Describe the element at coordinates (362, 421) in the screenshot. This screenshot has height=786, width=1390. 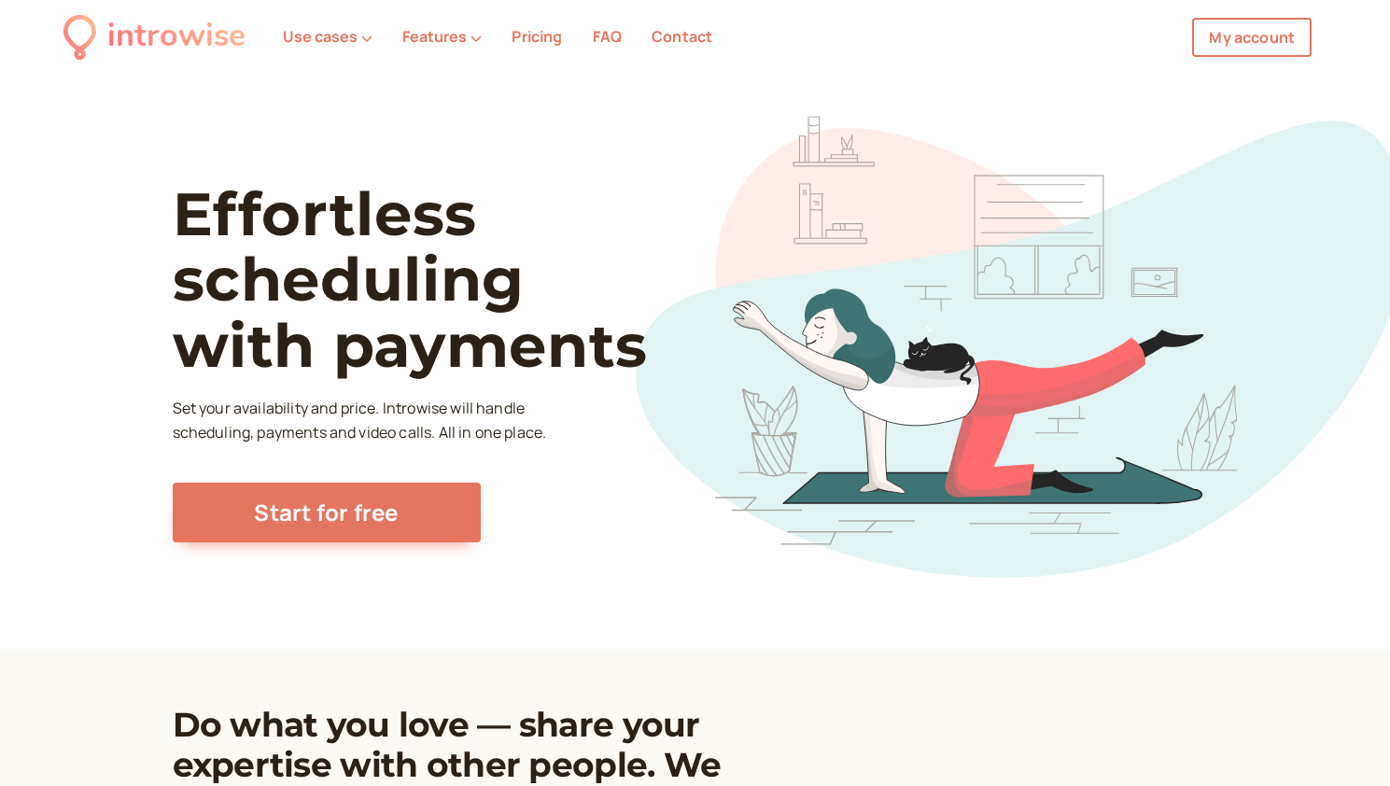
I see `p: Set your availability and price. Introwise will handle scheduling, payments and video calls. All ...` at that location.